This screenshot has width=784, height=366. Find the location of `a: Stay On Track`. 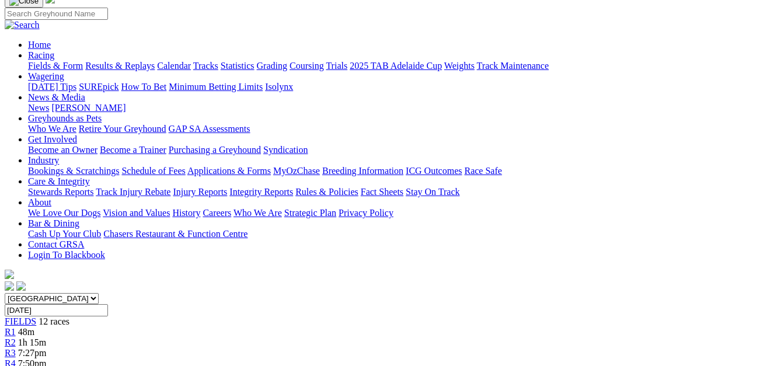

a: Stay On Track is located at coordinates (433, 192).